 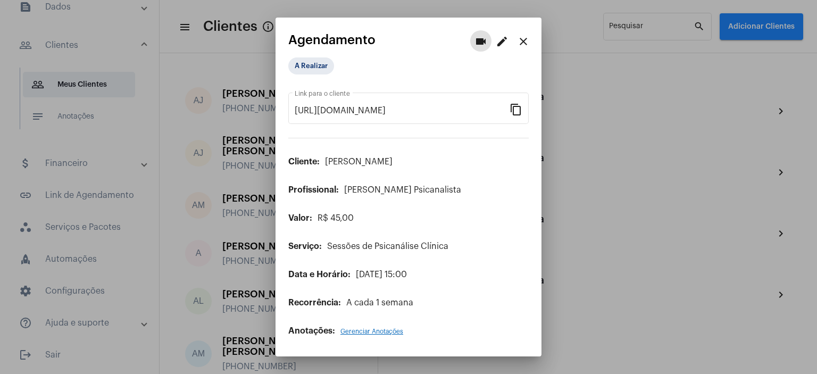 I want to click on span: Gerenciar Anotações, so click(x=372, y=331).